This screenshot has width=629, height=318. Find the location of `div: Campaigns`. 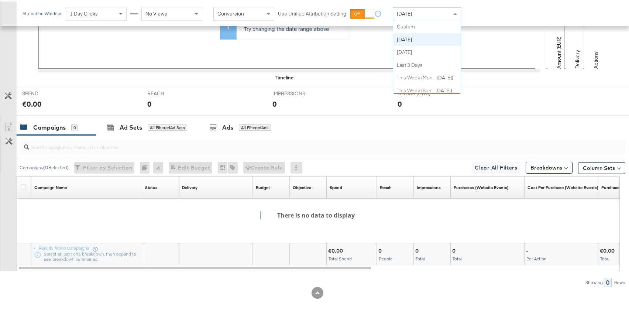

div: Campaigns is located at coordinates (49, 126).